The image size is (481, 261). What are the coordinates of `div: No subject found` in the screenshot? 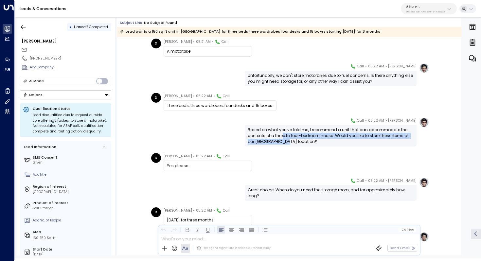 It's located at (160, 23).